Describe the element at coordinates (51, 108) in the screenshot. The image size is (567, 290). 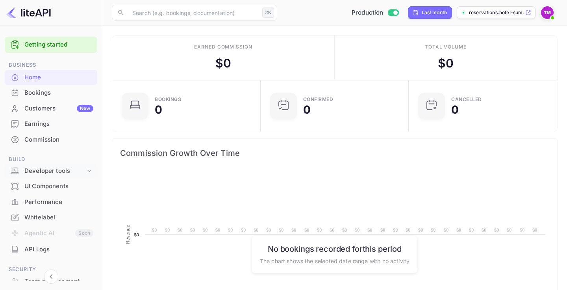
I see `div: CustomersNew` at that location.